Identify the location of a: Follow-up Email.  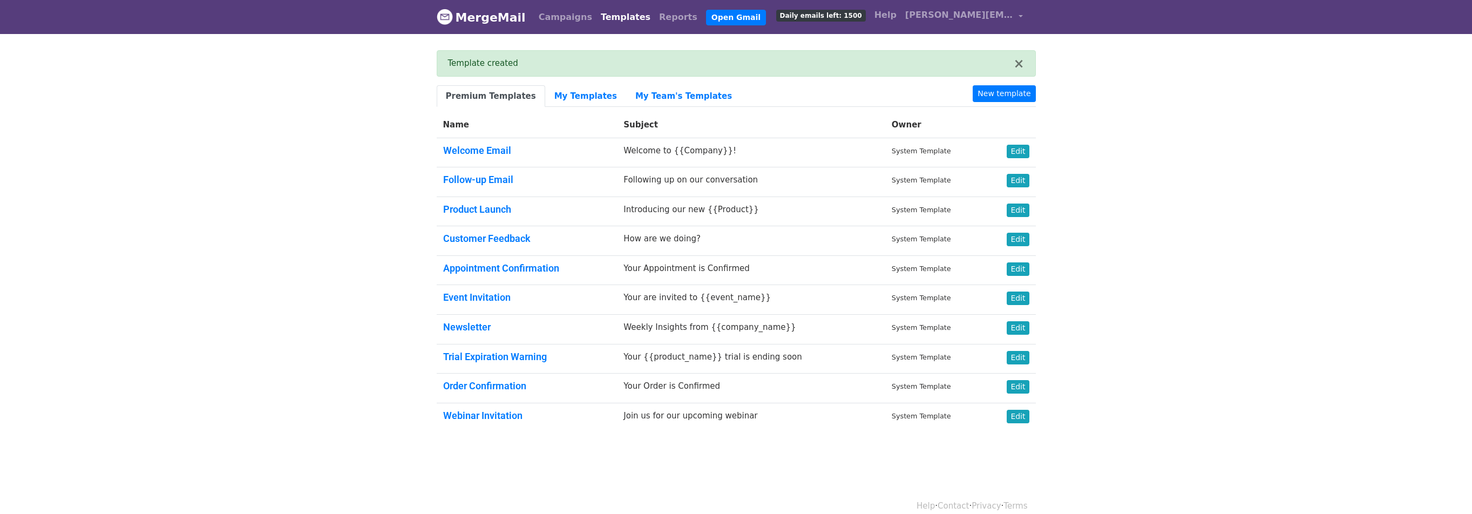
(478, 179).